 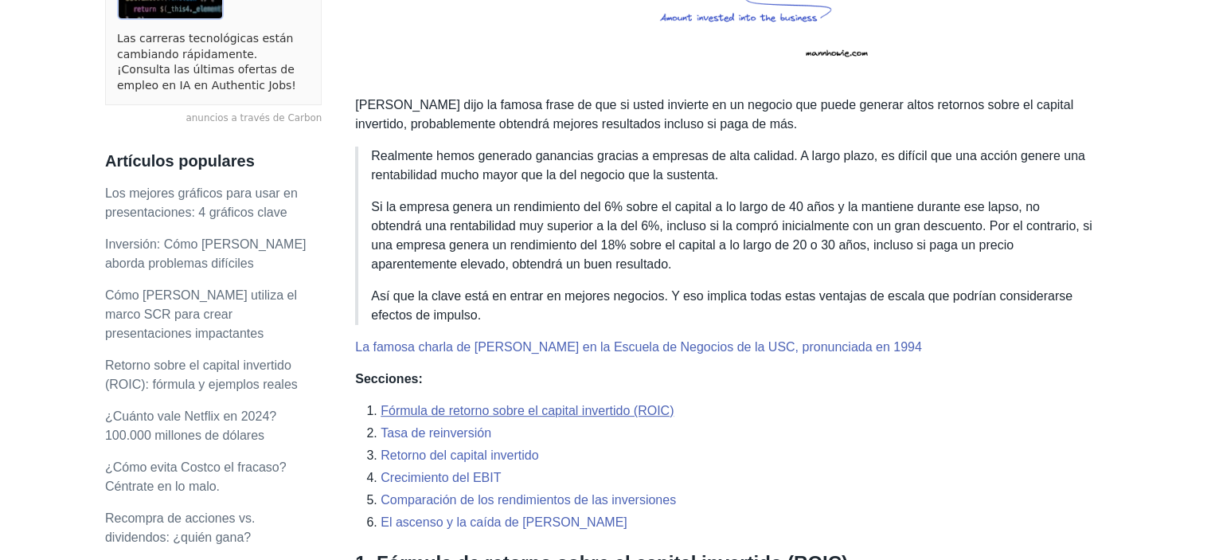 I want to click on a: ¿Cómo evita Costco el fracaso? Céntrate en lo malo., so click(x=196, y=476).